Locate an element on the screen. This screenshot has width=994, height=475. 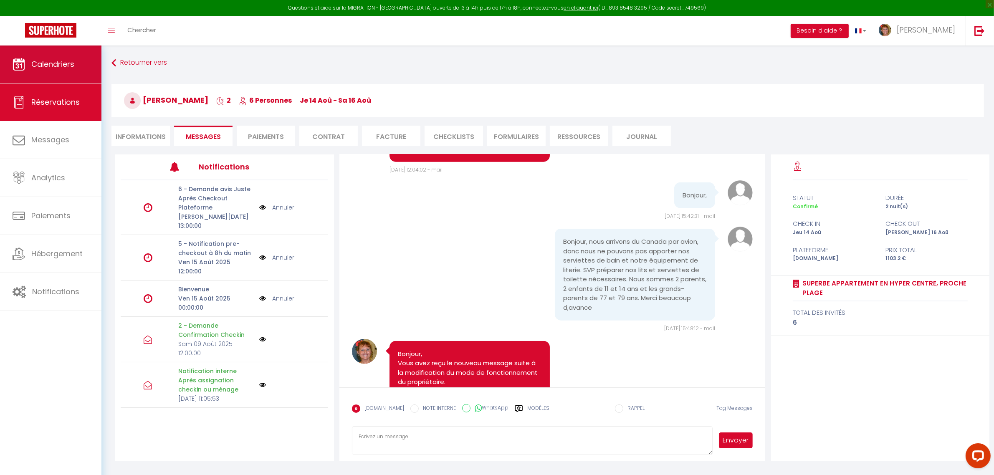
span: Chercher is located at coordinates (141, 30).